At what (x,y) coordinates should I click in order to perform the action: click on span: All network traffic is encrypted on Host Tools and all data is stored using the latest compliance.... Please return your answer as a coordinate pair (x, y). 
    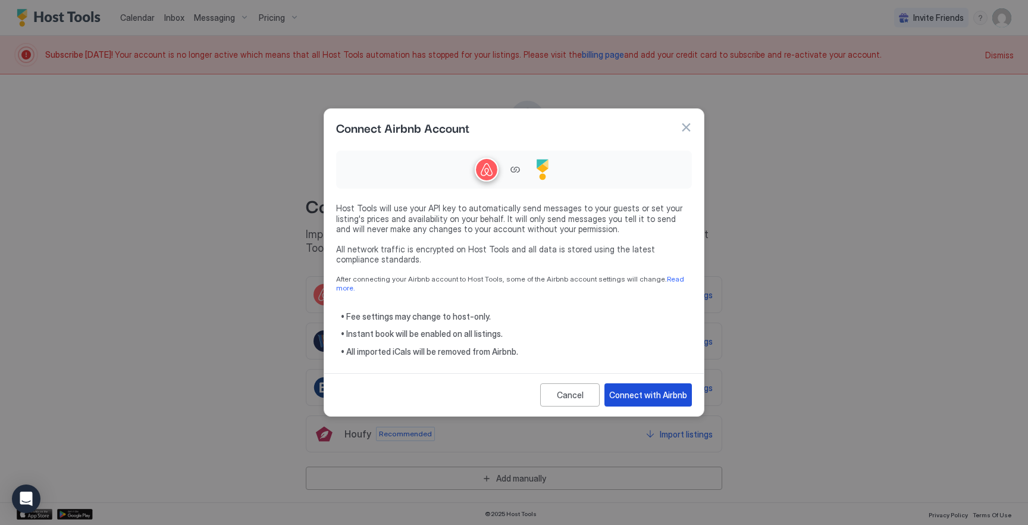
    Looking at the image, I should click on (514, 254).